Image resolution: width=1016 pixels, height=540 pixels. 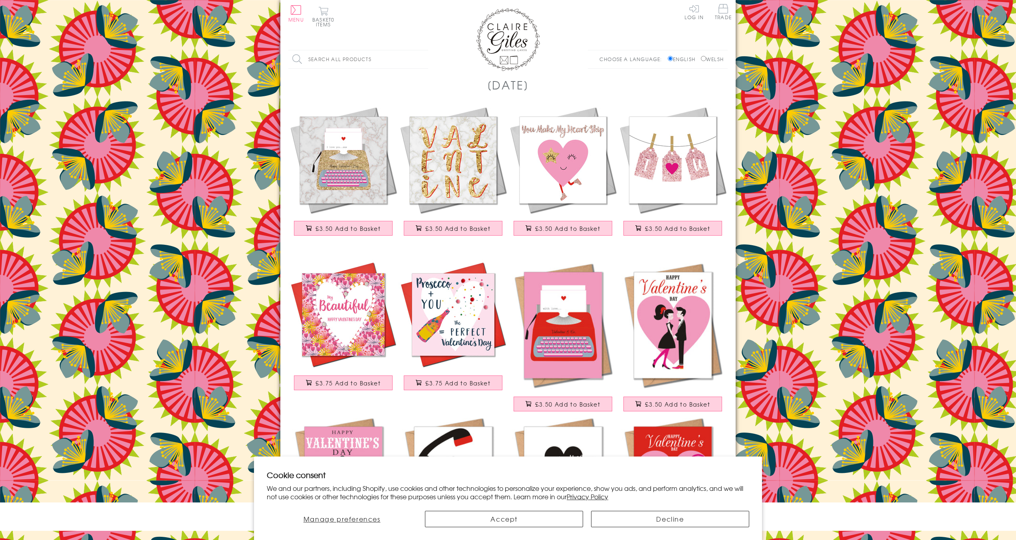 I want to click on img: Claire Giles Greetings Cards, so click(x=508, y=40).